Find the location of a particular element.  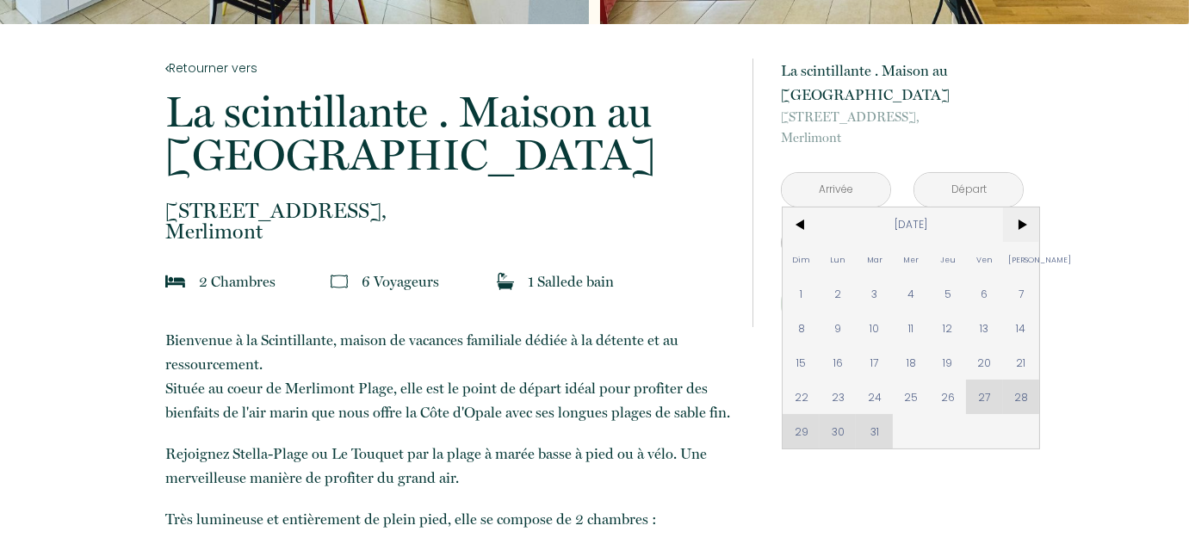

a: Retourner vers is located at coordinates (448, 68).